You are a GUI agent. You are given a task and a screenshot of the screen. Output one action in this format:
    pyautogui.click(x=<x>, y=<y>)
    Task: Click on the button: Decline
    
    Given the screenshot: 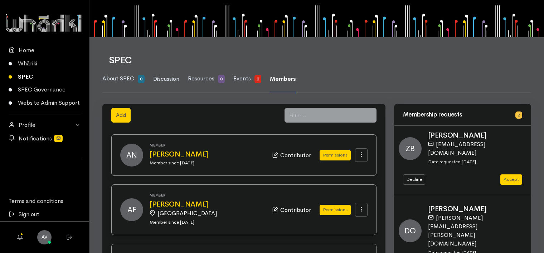 What is the action you would take?
    pyautogui.click(x=414, y=180)
    